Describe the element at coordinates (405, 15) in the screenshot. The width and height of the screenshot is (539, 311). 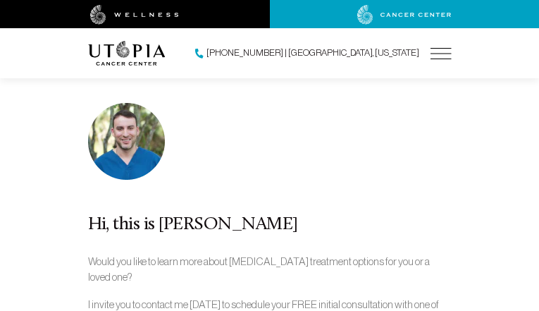
I see `img: cancer center` at that location.